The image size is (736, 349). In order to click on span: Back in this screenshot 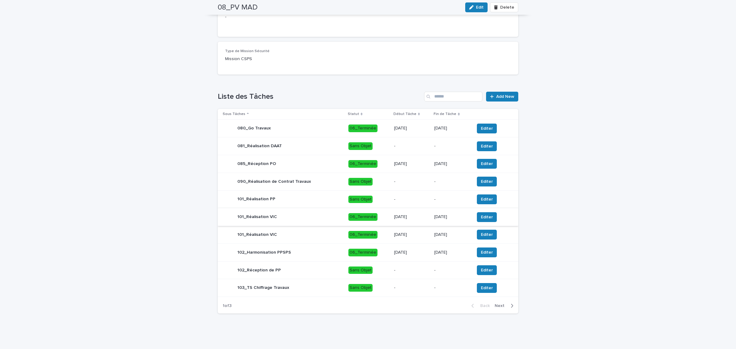, I will do `click(483, 306)`.